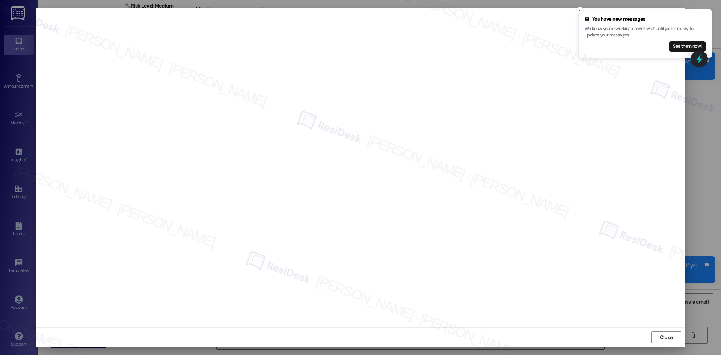 The image size is (721, 355). What do you see at coordinates (645, 32) in the screenshot?
I see `p: We know you're working, so we'll wait until you're ready to update your messages.` at bounding box center [645, 32].